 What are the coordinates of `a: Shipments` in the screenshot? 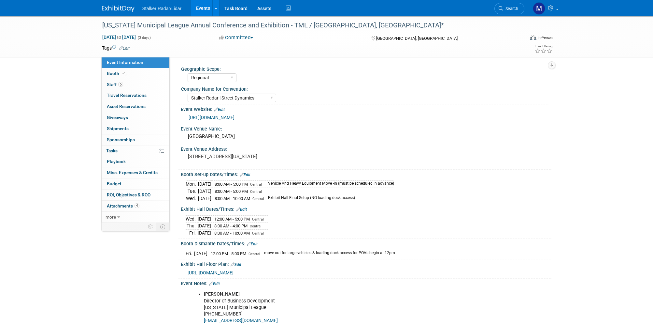 It's located at (136, 128).